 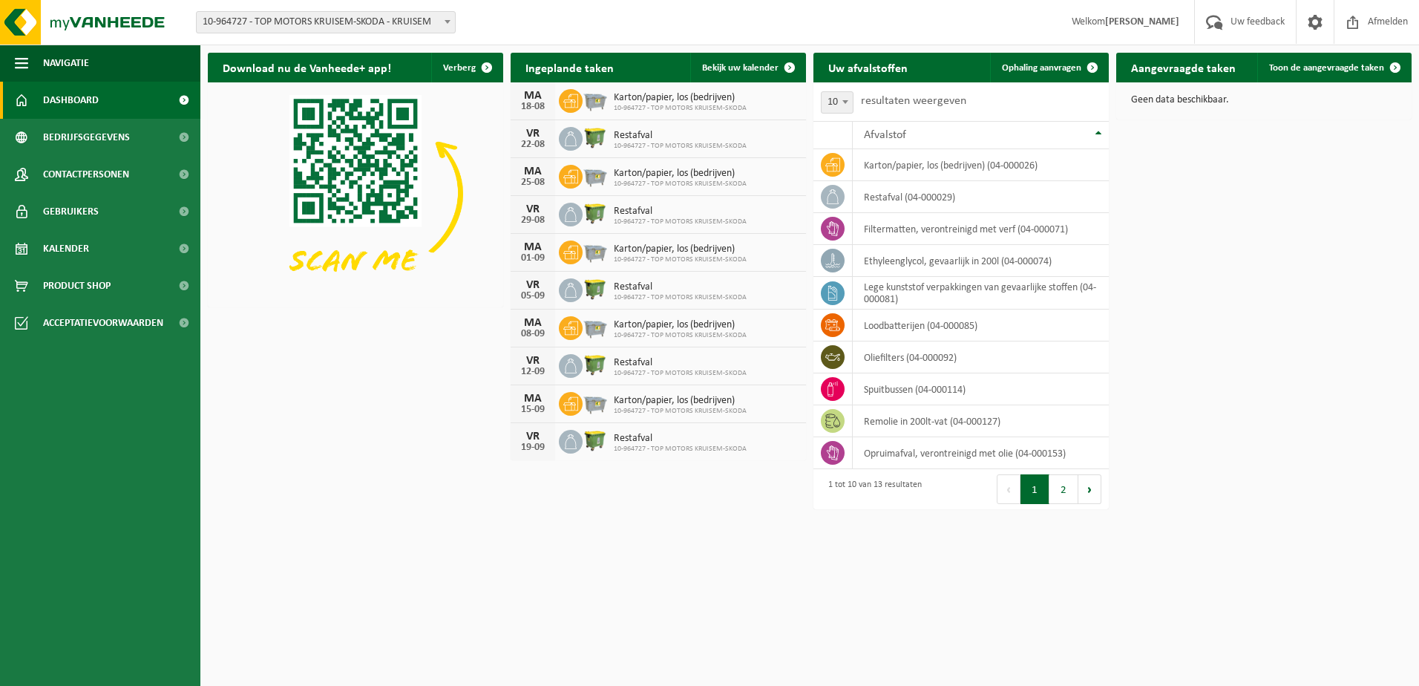 What do you see at coordinates (533, 410) in the screenshot?
I see `div: 15-09` at bounding box center [533, 410].